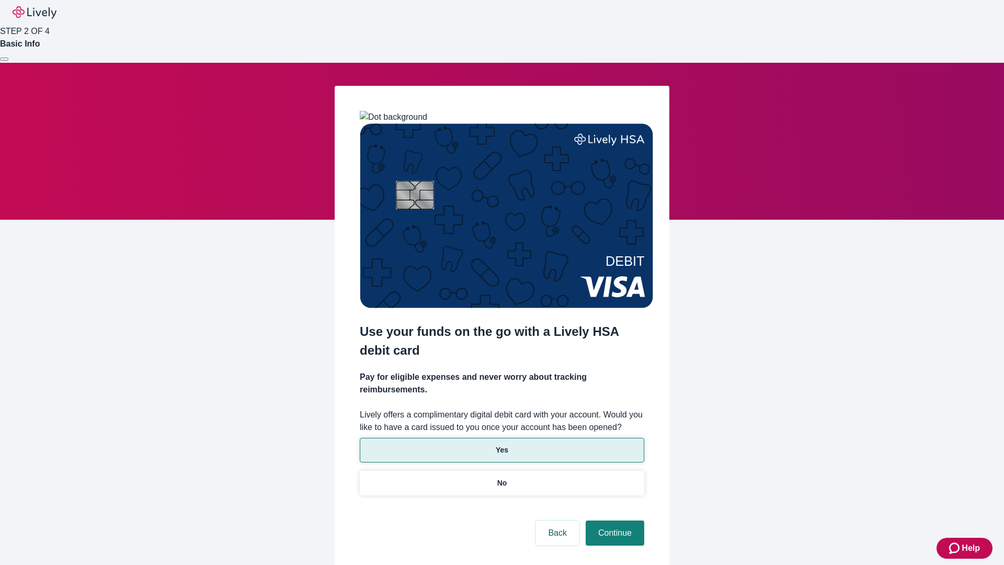  What do you see at coordinates (965, 548) in the screenshot?
I see `button: Zendesk support iconHelp` at bounding box center [965, 548].